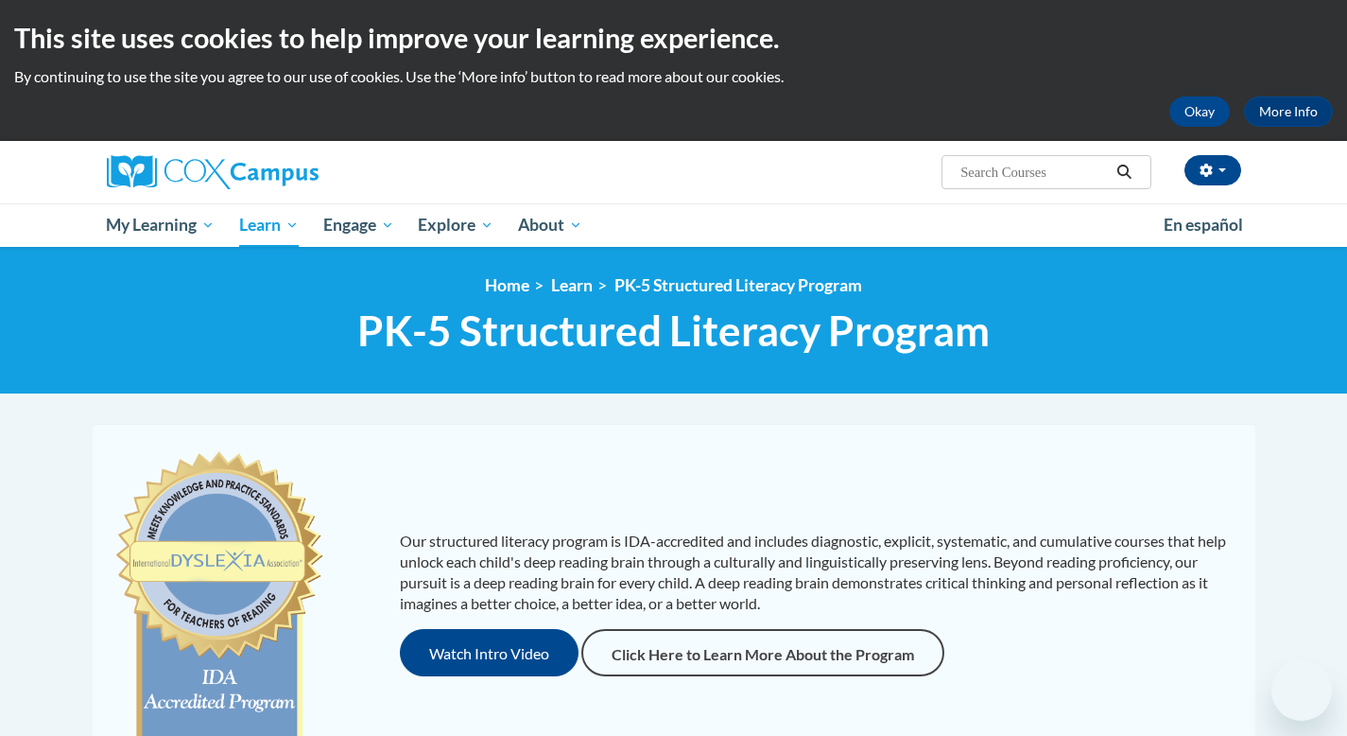 Image resolution: width=1347 pixels, height=736 pixels. Describe the element at coordinates (763, 652) in the screenshot. I see `a: Click Here to Learn More About the Program` at that location.